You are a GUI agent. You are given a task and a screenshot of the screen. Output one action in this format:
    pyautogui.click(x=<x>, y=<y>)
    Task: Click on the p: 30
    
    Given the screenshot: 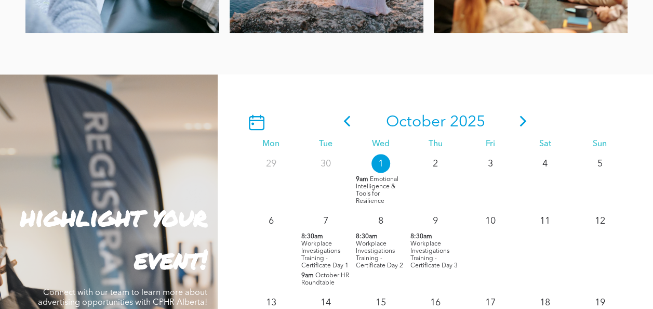 What is the action you would take?
    pyautogui.click(x=326, y=163)
    